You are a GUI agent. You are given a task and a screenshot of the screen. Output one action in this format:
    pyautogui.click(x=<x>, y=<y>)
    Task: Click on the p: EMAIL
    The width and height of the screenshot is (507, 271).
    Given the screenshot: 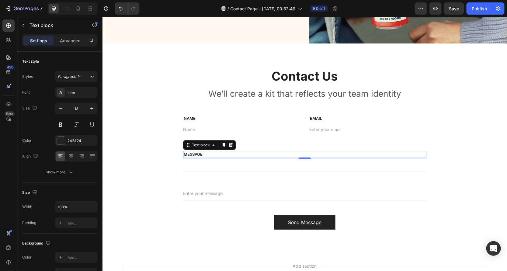 What is the action you would take?
    pyautogui.click(x=265, y=101)
    